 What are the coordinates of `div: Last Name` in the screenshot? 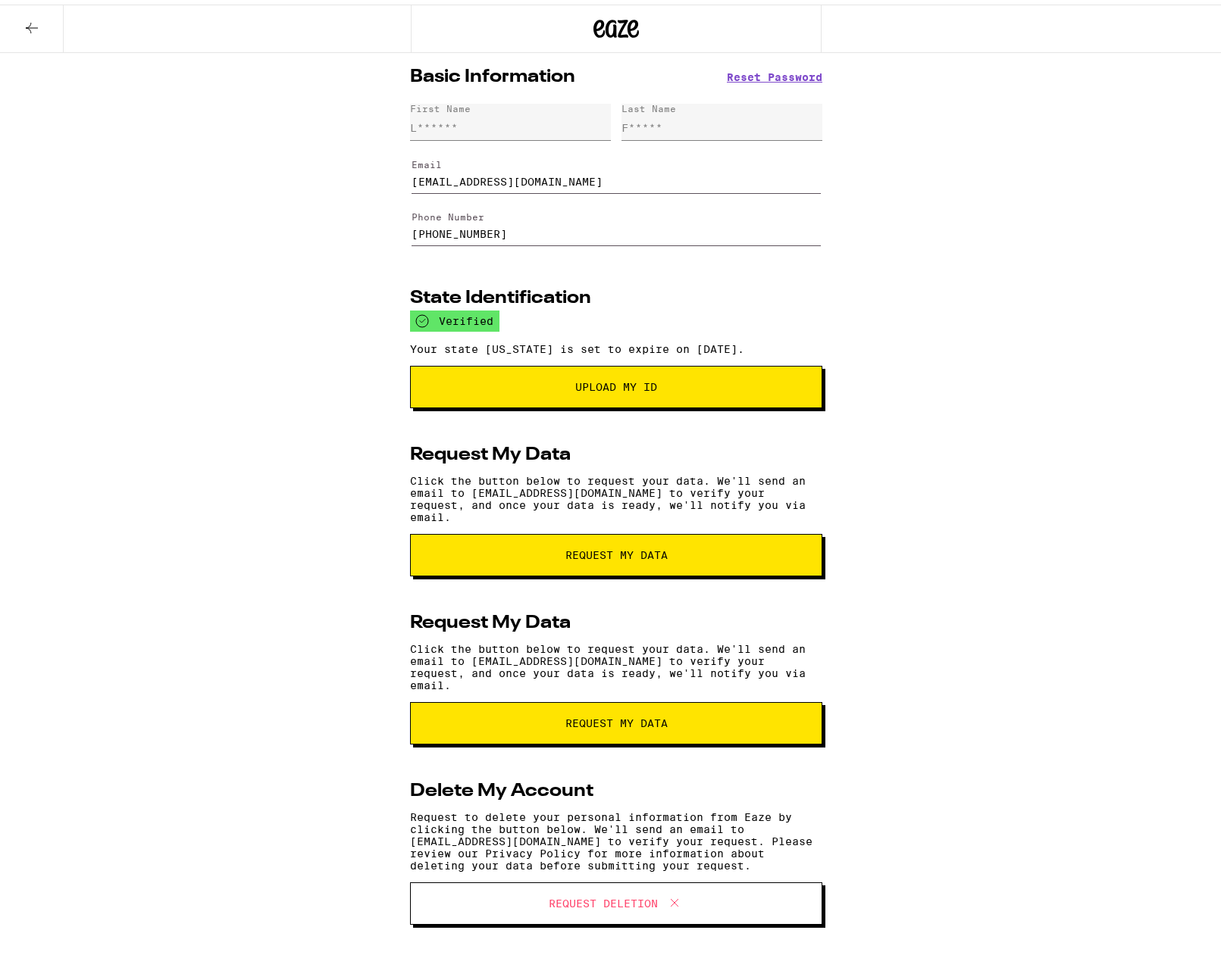 It's located at (648, 104).